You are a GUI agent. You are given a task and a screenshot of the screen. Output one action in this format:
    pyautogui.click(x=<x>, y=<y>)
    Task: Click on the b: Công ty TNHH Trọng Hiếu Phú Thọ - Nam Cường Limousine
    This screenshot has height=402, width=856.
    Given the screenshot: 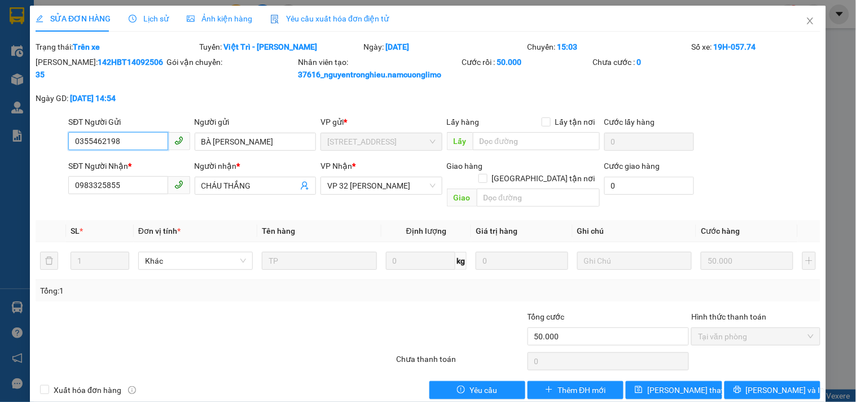 What is the action you would take?
    pyautogui.click(x=289, y=28)
    